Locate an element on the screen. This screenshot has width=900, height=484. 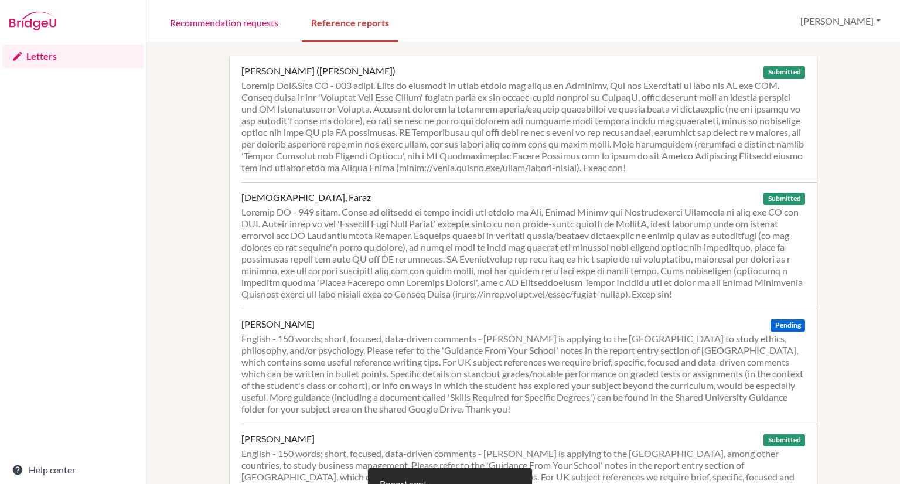
img: Bridge-U is located at coordinates (33, 21).